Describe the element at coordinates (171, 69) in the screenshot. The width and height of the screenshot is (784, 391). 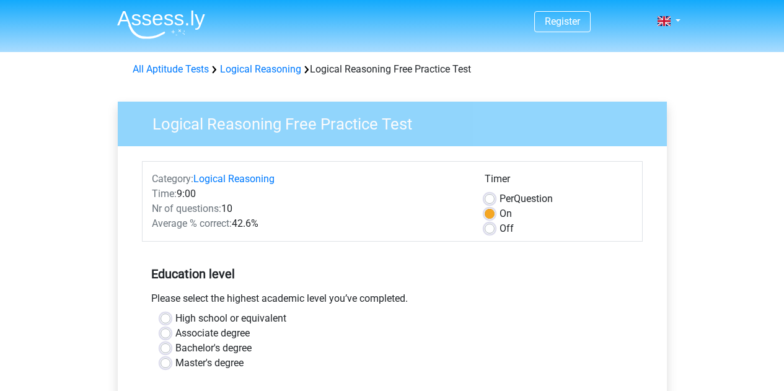
I see `a: All Aptitude Tests` at that location.